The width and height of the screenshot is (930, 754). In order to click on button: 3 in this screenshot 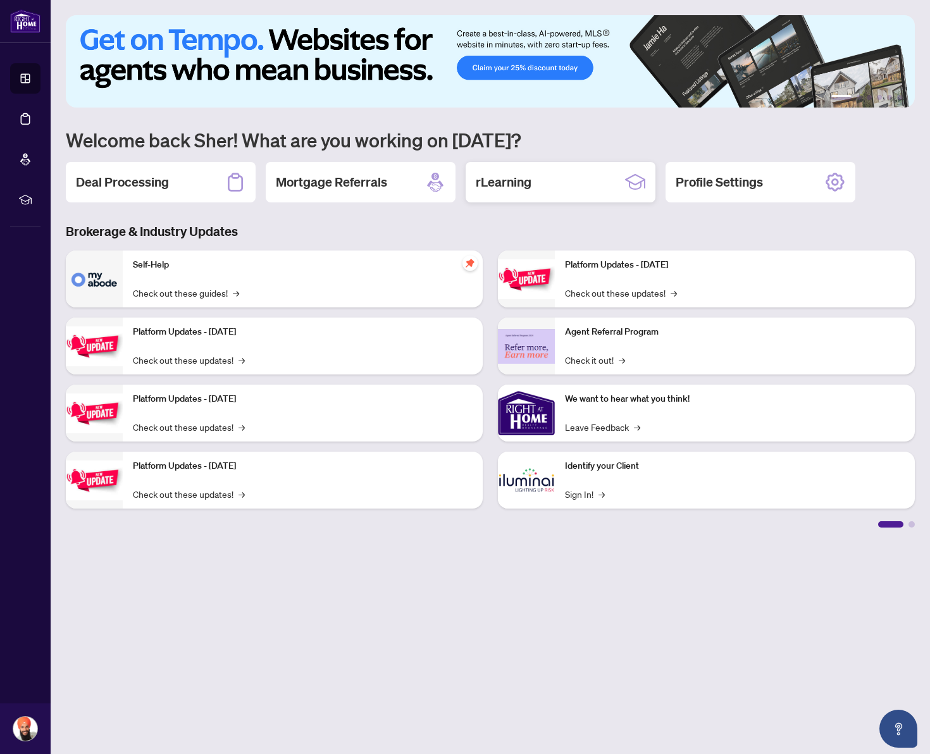, I will do `click(870, 97)`.